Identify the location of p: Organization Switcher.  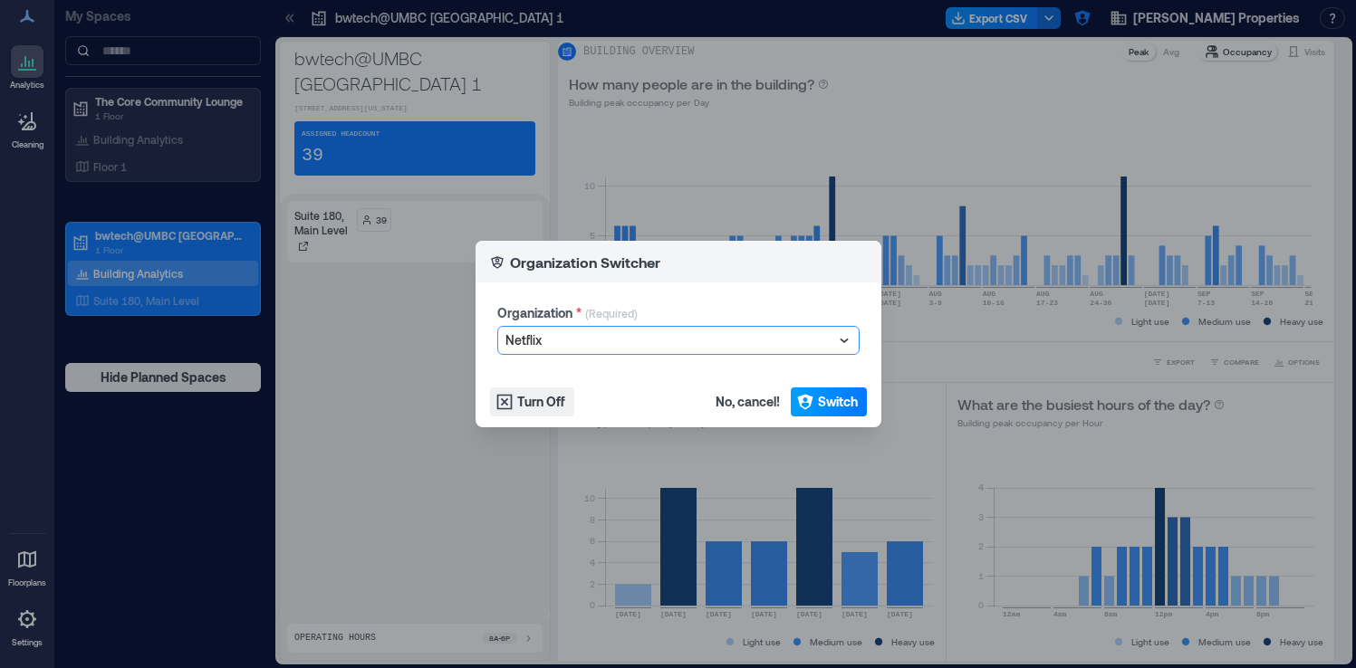
(585, 263).